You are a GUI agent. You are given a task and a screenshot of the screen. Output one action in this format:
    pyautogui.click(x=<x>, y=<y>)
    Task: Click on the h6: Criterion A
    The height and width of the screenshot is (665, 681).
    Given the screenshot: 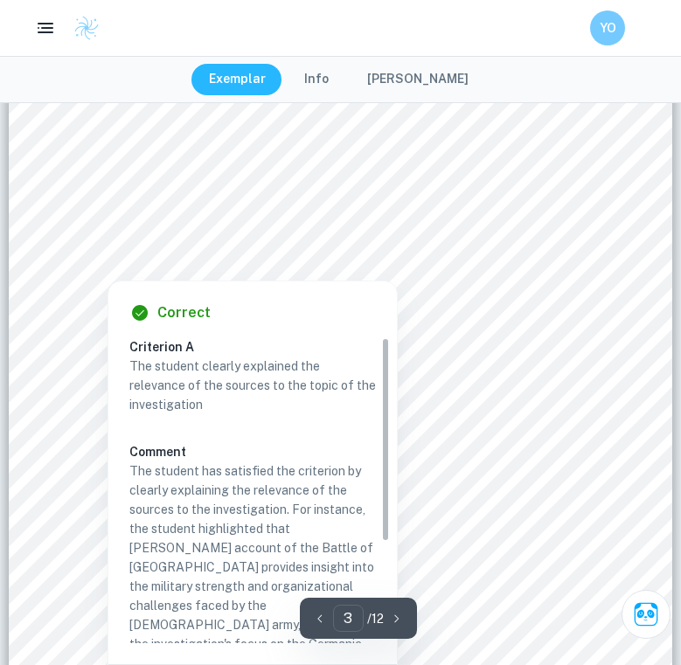 What is the action you would take?
    pyautogui.click(x=260, y=347)
    